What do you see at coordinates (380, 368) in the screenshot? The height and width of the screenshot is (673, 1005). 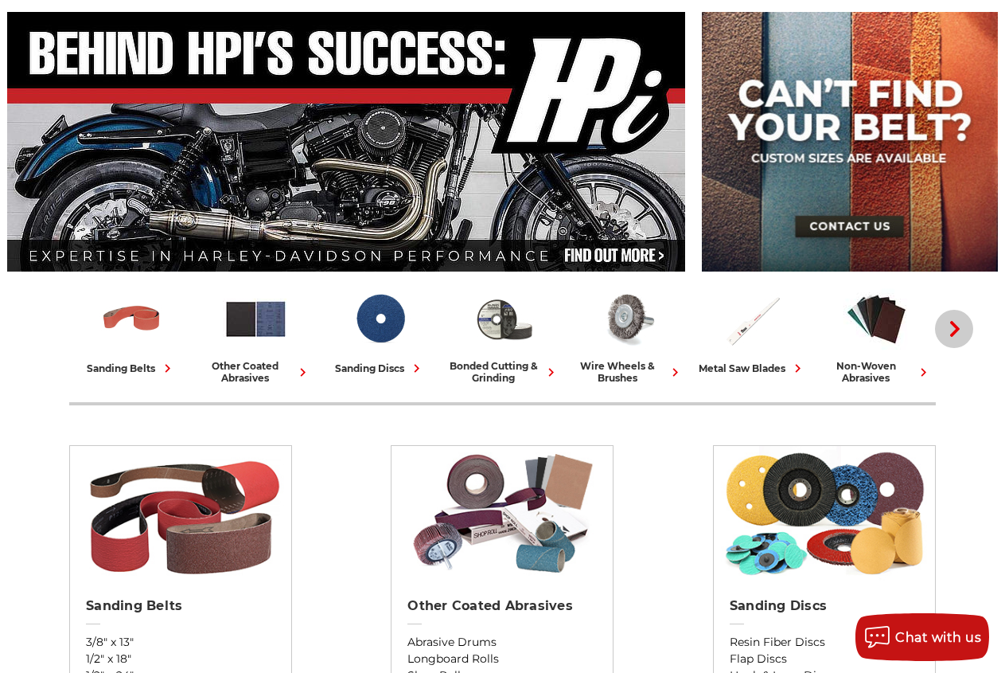 I see `div: sanding discs` at bounding box center [380, 368].